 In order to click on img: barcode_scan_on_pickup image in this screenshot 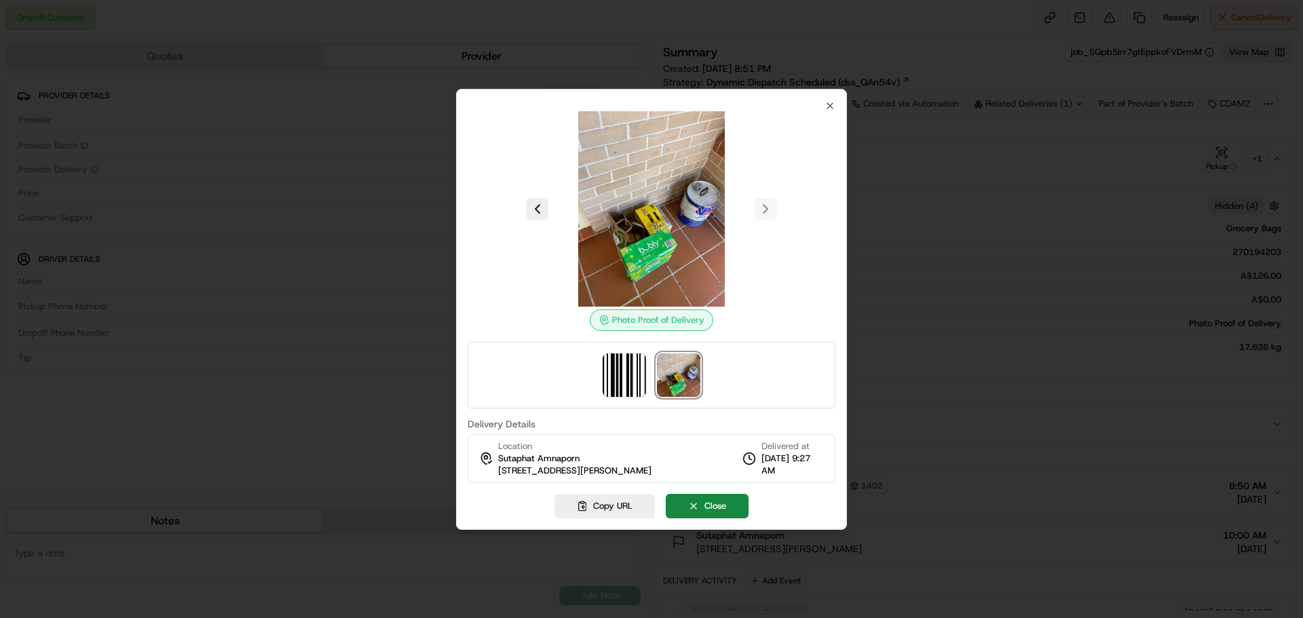, I will do `click(624, 375)`.